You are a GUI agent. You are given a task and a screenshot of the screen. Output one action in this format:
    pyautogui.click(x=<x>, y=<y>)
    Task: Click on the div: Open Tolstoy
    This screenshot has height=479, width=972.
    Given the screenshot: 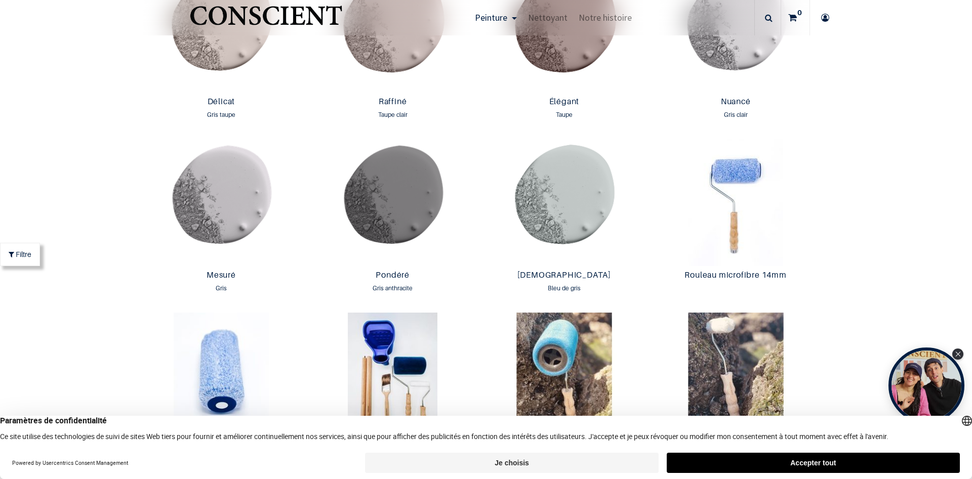 What is the action you would take?
    pyautogui.click(x=926, y=386)
    